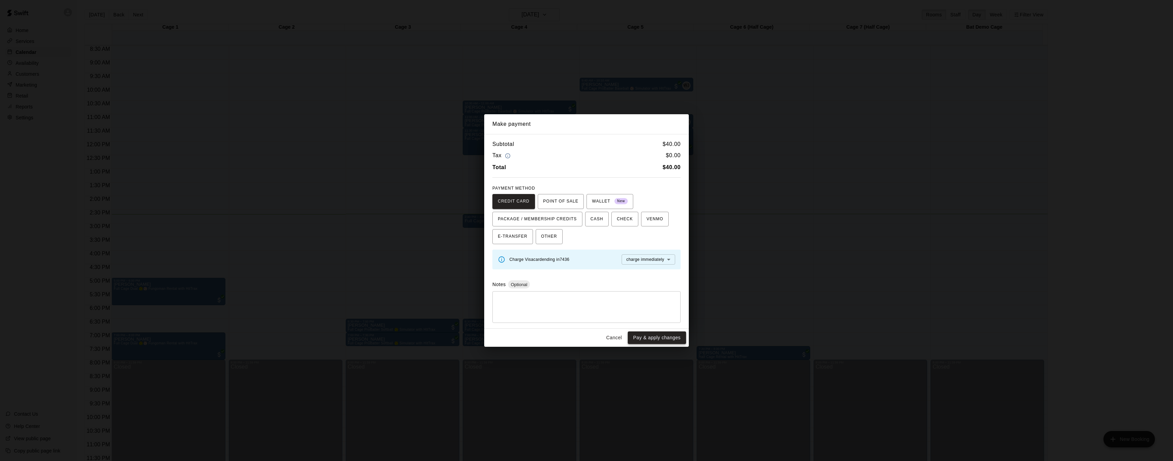 Image resolution: width=1173 pixels, height=461 pixels. I want to click on h6: $ 0.00, so click(673, 155).